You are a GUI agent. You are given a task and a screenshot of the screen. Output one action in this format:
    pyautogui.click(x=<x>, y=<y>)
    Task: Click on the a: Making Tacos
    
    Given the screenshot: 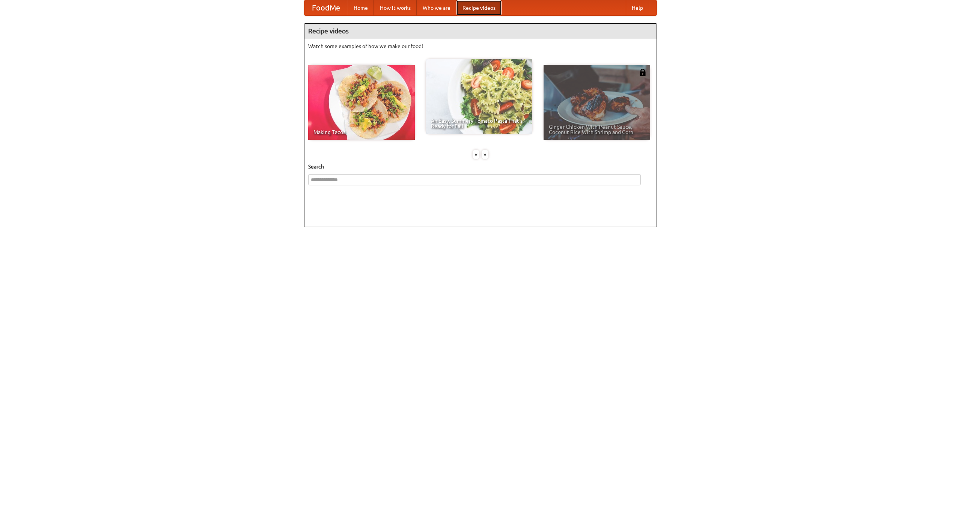 What is the action you would take?
    pyautogui.click(x=361, y=102)
    